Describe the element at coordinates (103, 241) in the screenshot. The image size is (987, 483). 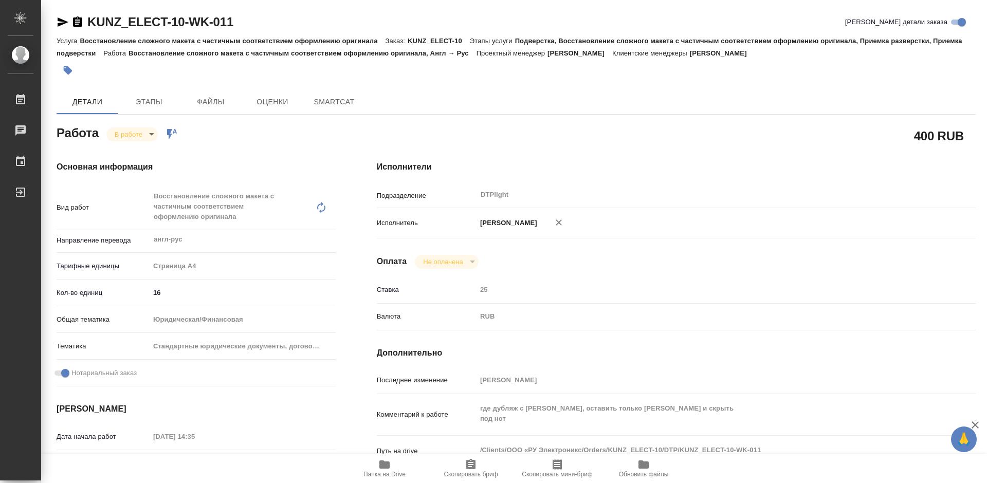
I see `p: Направление перевода` at that location.